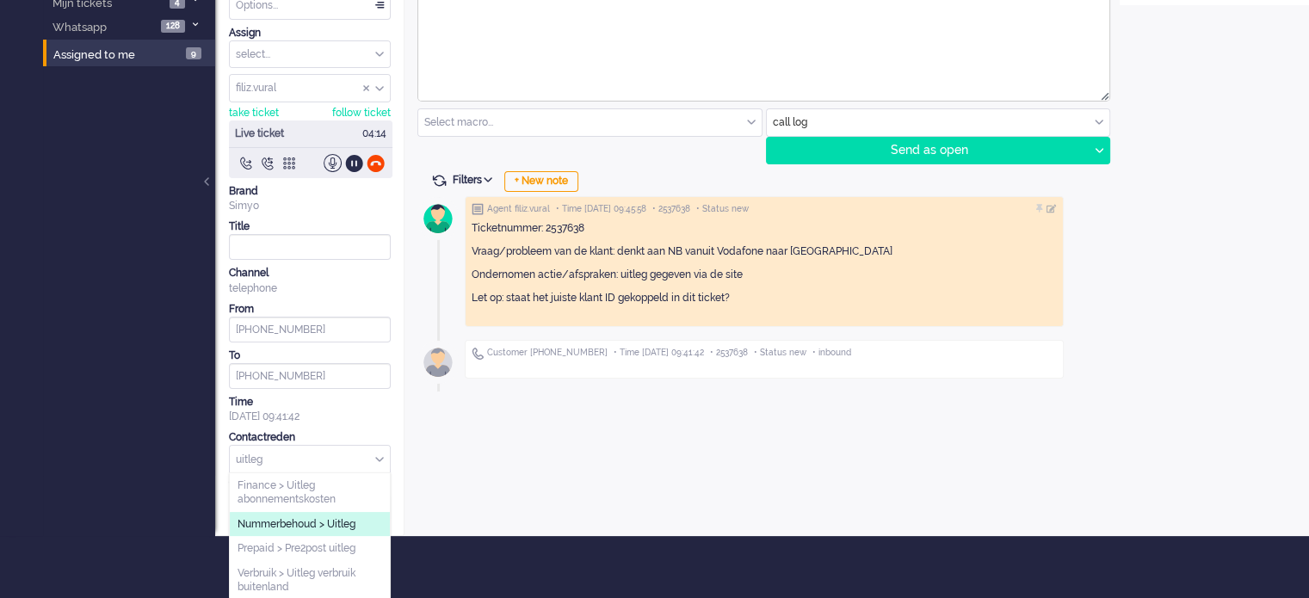 The width and height of the screenshot is (1309, 598). Describe the element at coordinates (310, 492) in the screenshot. I see `span: Finance > Uitleg abonnementskosten` at that location.